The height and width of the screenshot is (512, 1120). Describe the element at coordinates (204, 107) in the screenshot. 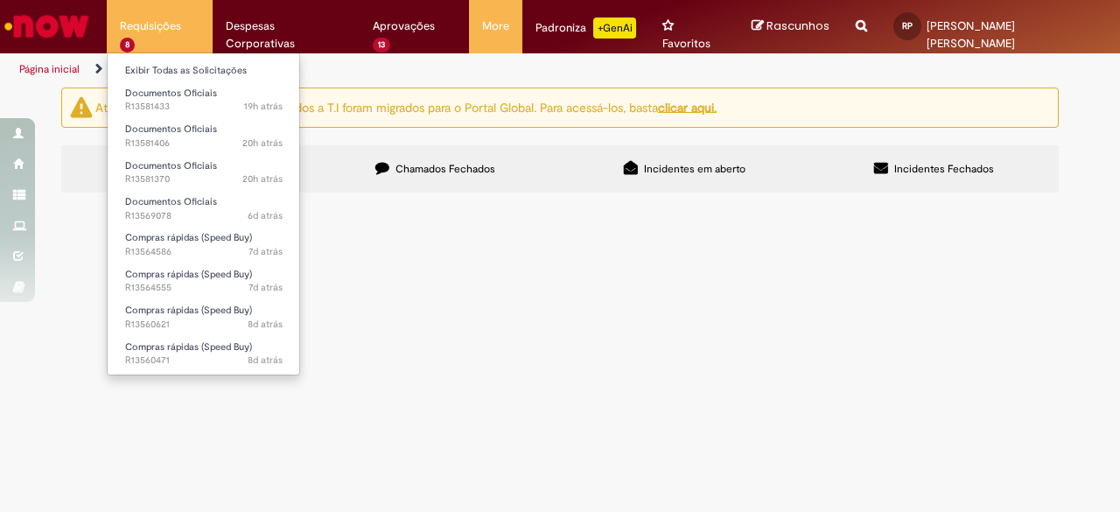

I see `span: R13581433` at that location.